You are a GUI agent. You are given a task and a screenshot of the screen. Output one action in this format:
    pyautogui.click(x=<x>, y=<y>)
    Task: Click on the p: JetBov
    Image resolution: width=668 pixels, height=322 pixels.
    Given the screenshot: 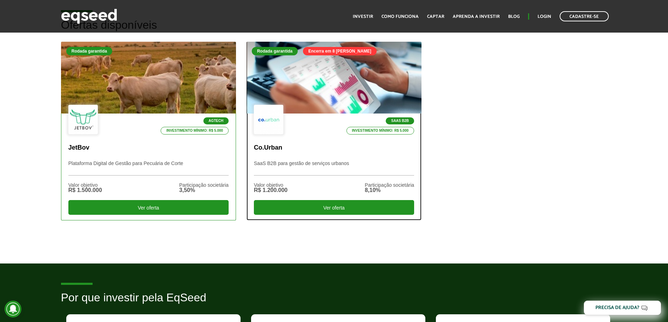 What is the action you would take?
    pyautogui.click(x=148, y=148)
    